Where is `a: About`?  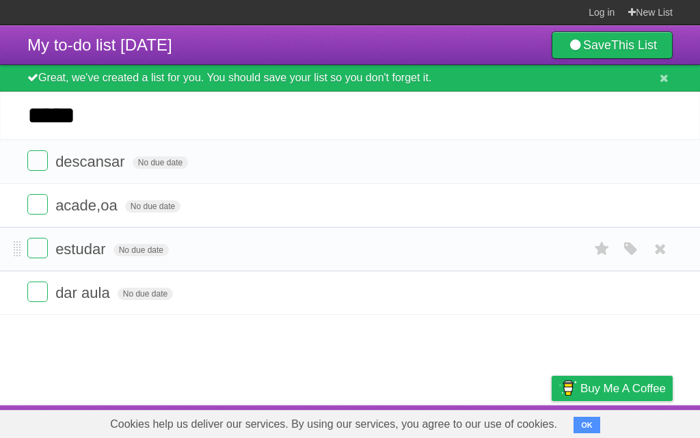 a: About is located at coordinates (384, 422).